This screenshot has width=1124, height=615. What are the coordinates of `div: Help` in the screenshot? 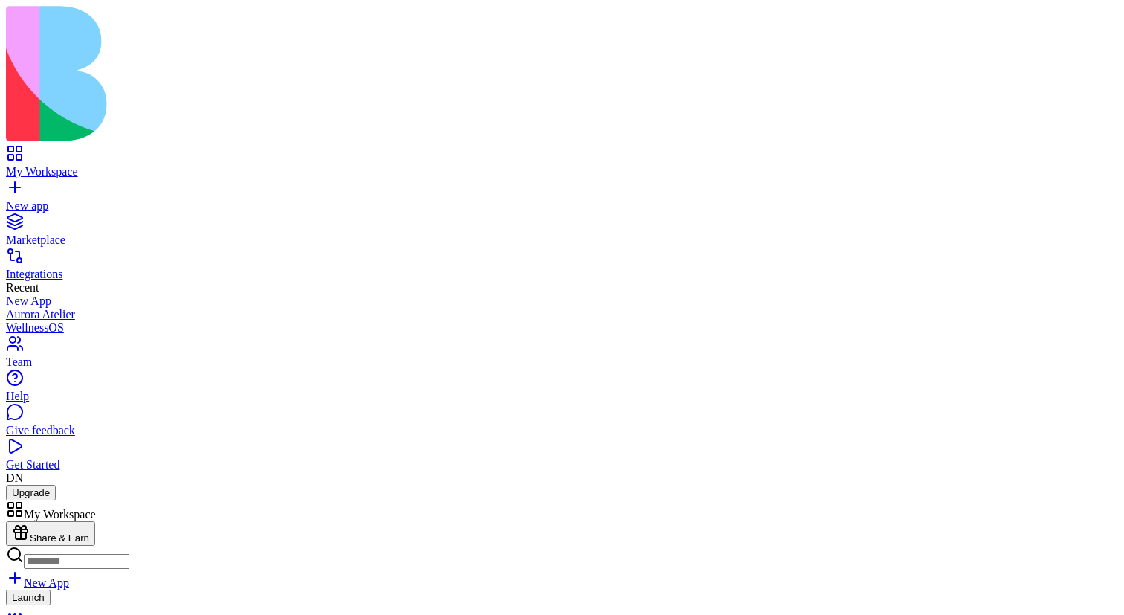 It's located at (562, 396).